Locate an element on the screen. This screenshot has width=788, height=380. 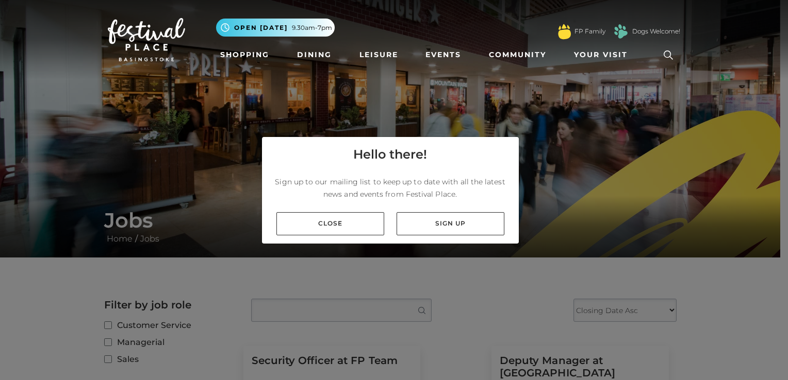
a: FP Family is located at coordinates (590, 31).